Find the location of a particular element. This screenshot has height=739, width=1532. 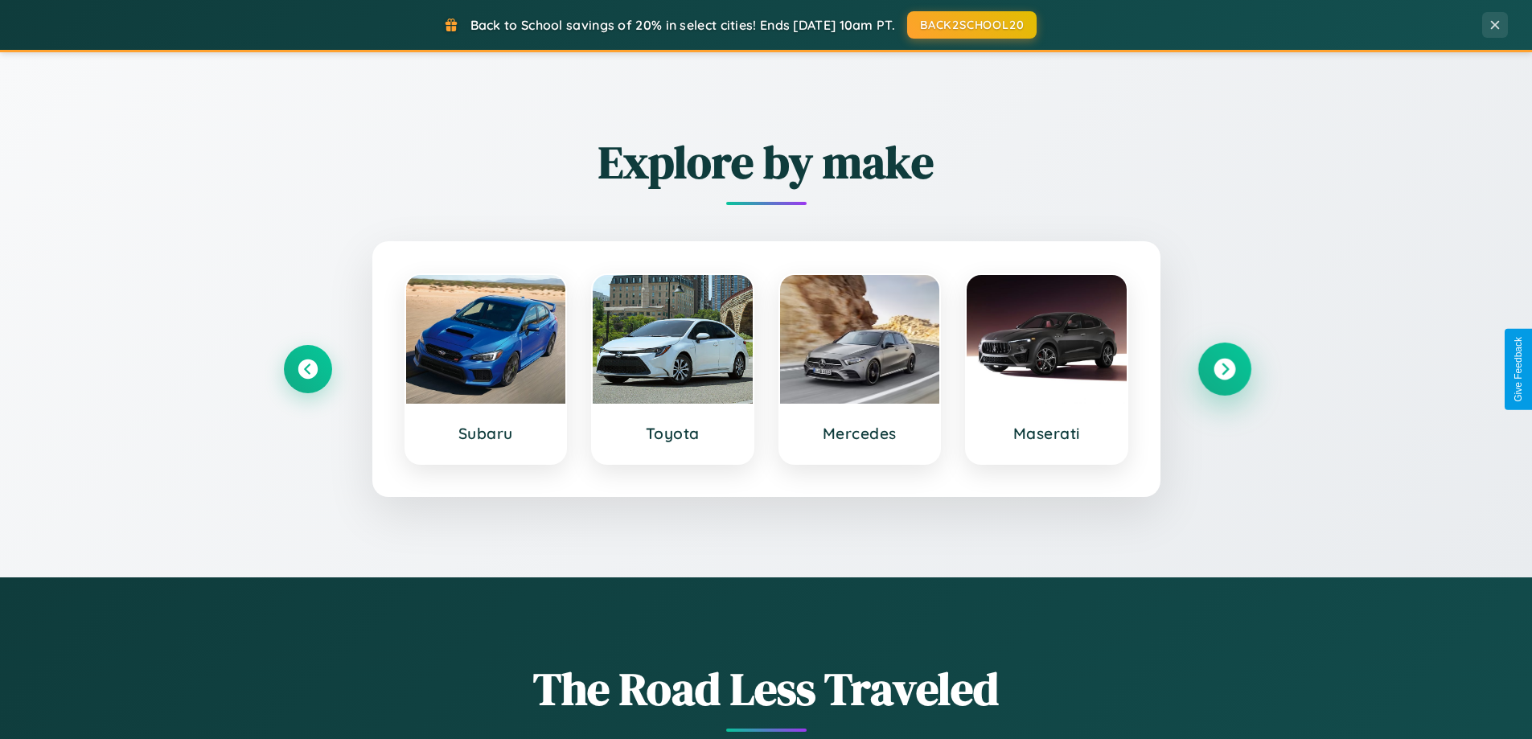

div: Give Feedback is located at coordinates (1518, 369).